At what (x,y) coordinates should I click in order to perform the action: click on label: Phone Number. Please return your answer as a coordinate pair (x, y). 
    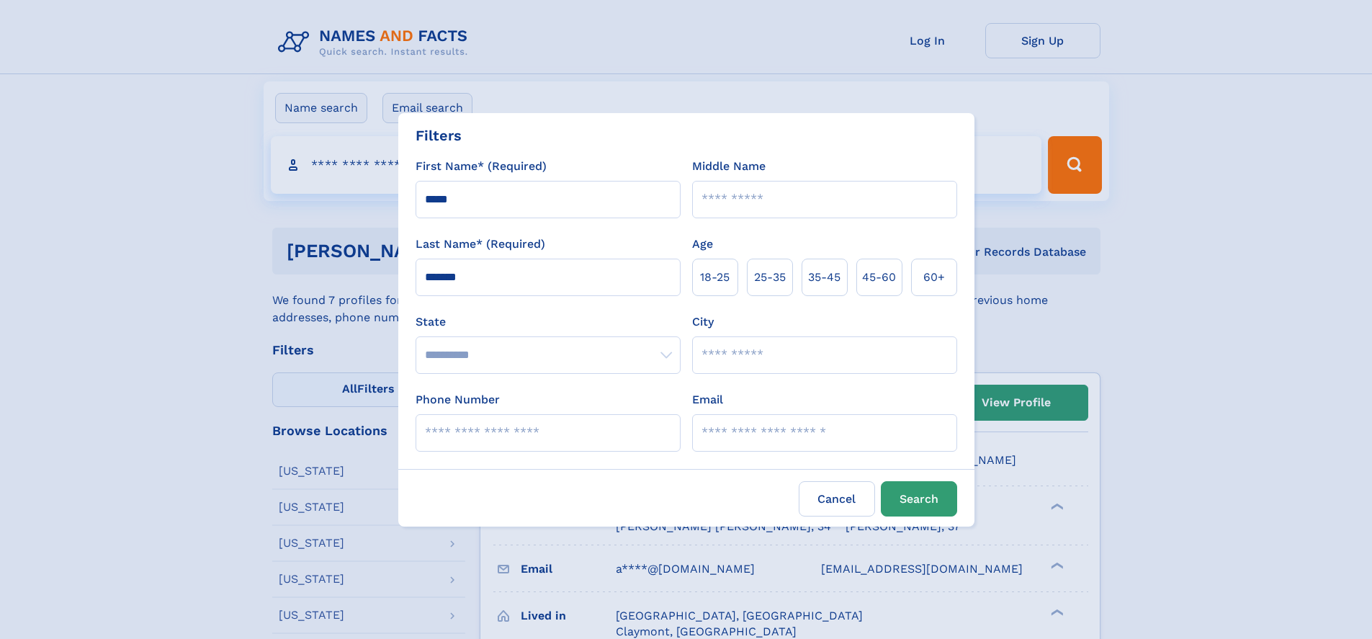
    Looking at the image, I should click on (457, 400).